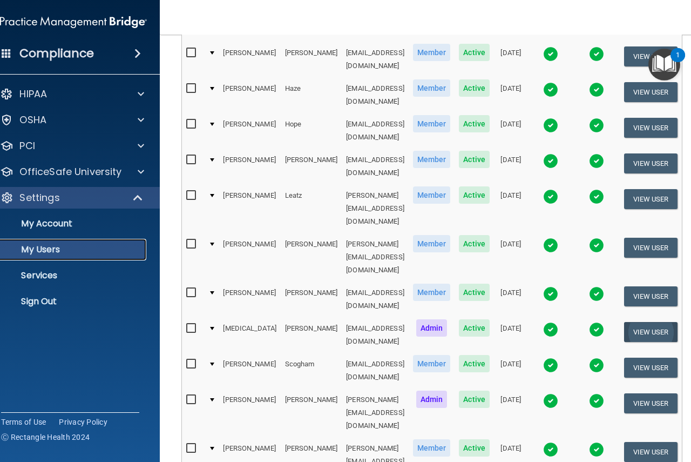 Image resolution: width=691 pixels, height=462 pixels. I want to click on p: OfficeSafe University, so click(70, 172).